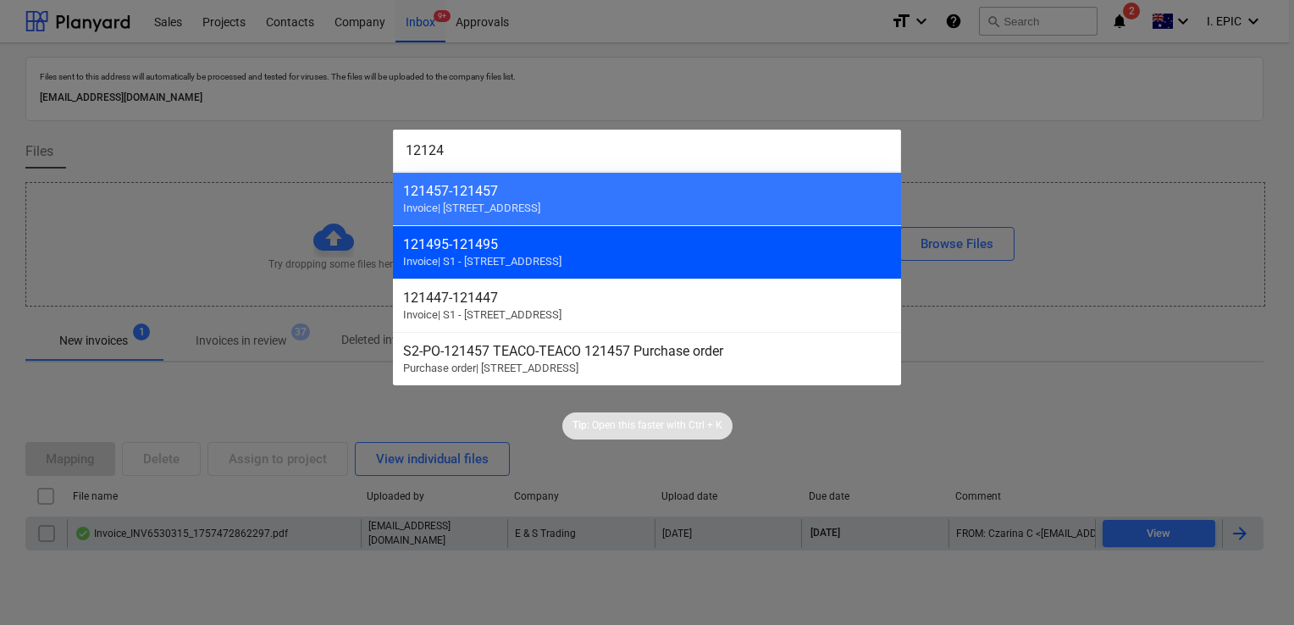 The height and width of the screenshot is (625, 1294). What do you see at coordinates (647, 151) in the screenshot?
I see `input: Search for projects, articles, contracts, Claims, subcontractors...` at bounding box center [647, 151].